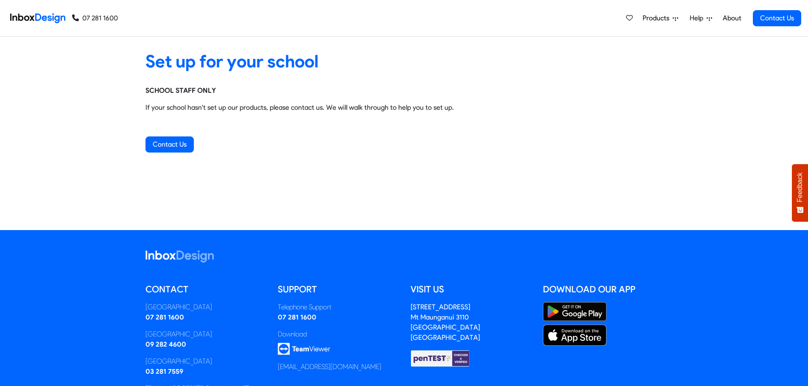 The height and width of the screenshot is (386, 808). I want to click on h5: Contact, so click(205, 290).